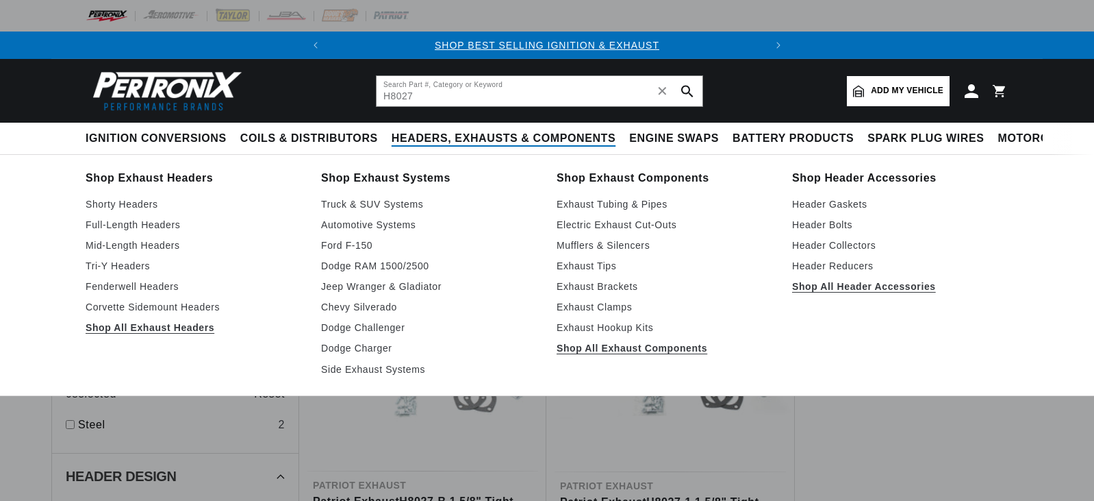 The image size is (1094, 501). I want to click on a: Exhaust Tubing & Pipes, so click(665, 204).